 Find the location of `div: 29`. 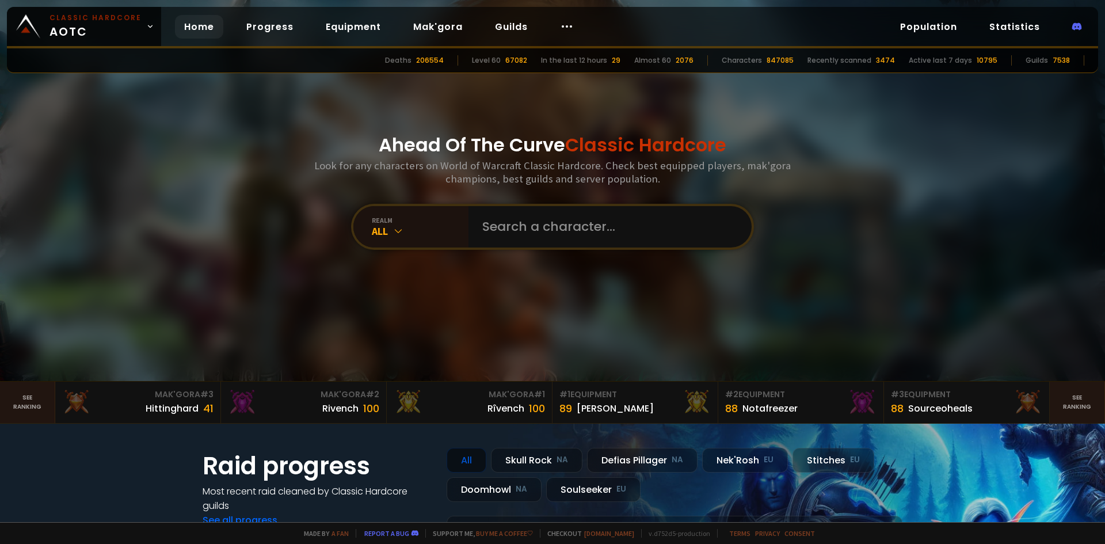

div: 29 is located at coordinates (616, 60).